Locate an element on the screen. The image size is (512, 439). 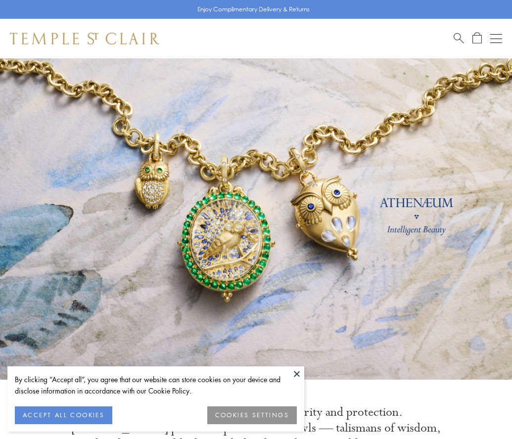
button: ACCEPT ALL COOKIES is located at coordinates (63, 416).